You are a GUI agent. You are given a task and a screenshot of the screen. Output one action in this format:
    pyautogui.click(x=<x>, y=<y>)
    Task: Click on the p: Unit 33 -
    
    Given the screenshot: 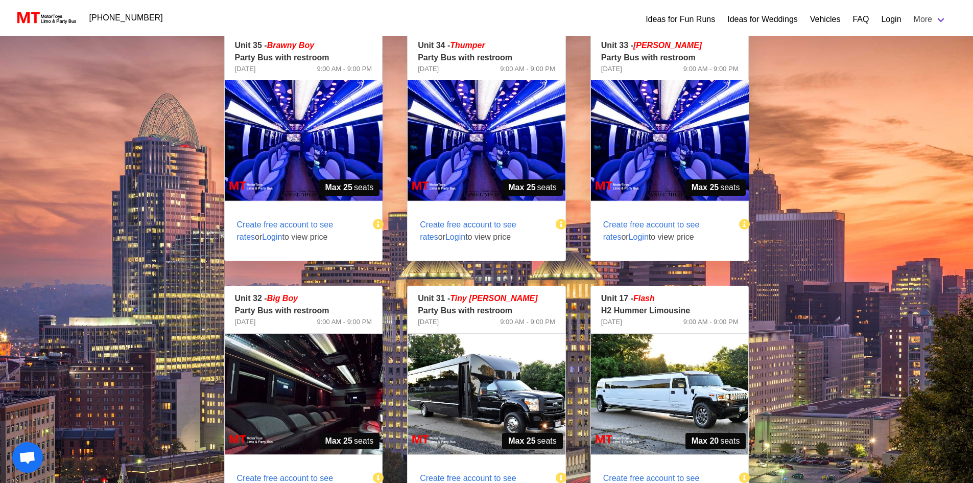 What is the action you would take?
    pyautogui.click(x=670, y=45)
    